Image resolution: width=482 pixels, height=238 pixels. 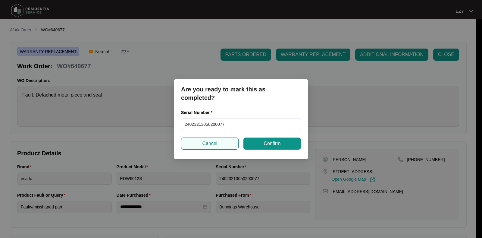 I want to click on p: completed?, so click(x=241, y=98).